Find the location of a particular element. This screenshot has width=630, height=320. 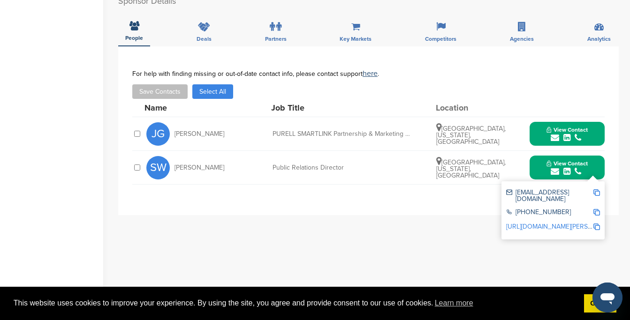

span: Agencies is located at coordinates (522, 39).